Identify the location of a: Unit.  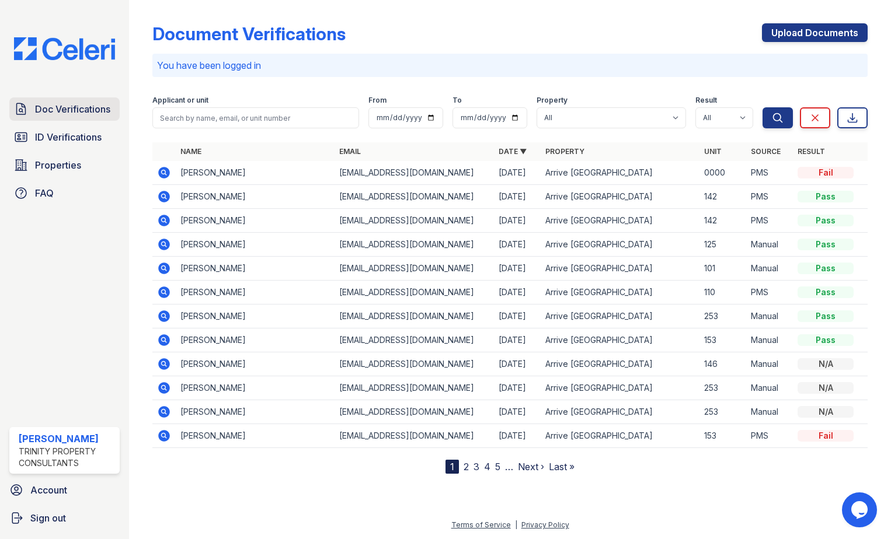
(713, 151).